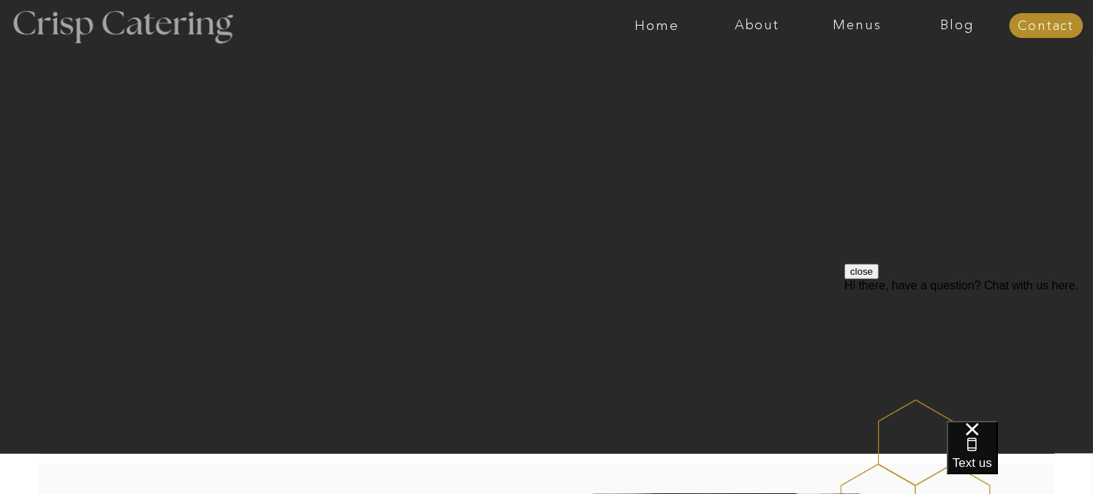 The image size is (1093, 494). What do you see at coordinates (957, 26) in the screenshot?
I see `a: Blog` at bounding box center [957, 26].